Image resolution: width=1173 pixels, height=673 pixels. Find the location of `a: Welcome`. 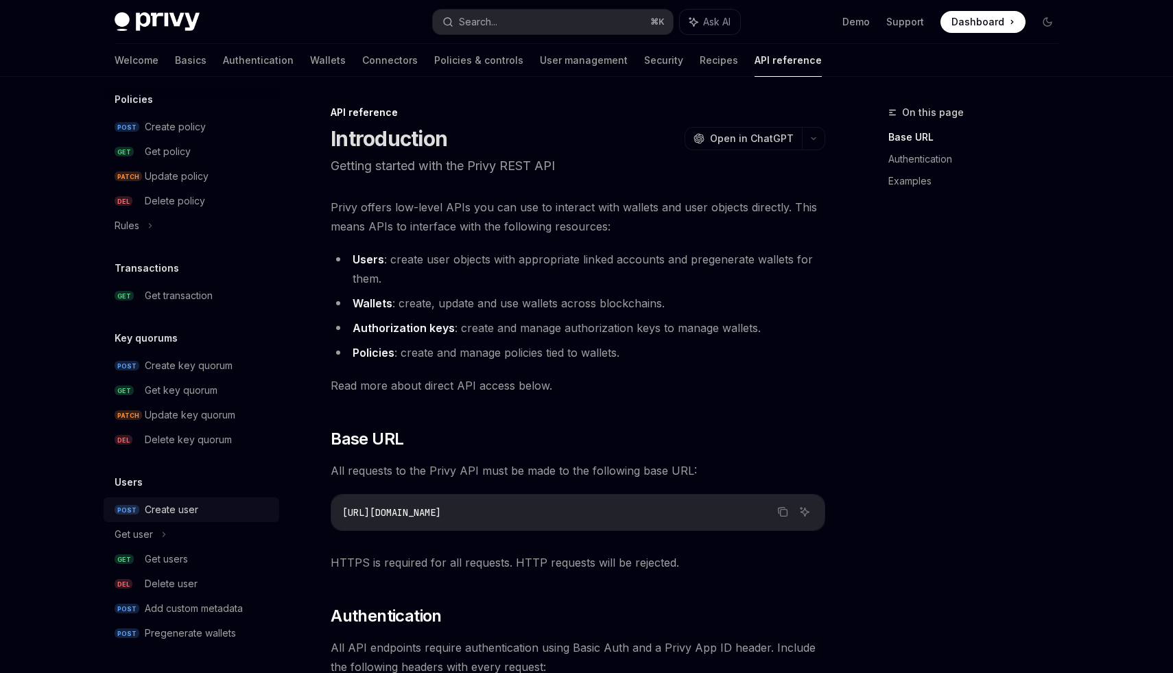

a: Welcome is located at coordinates (137, 60).